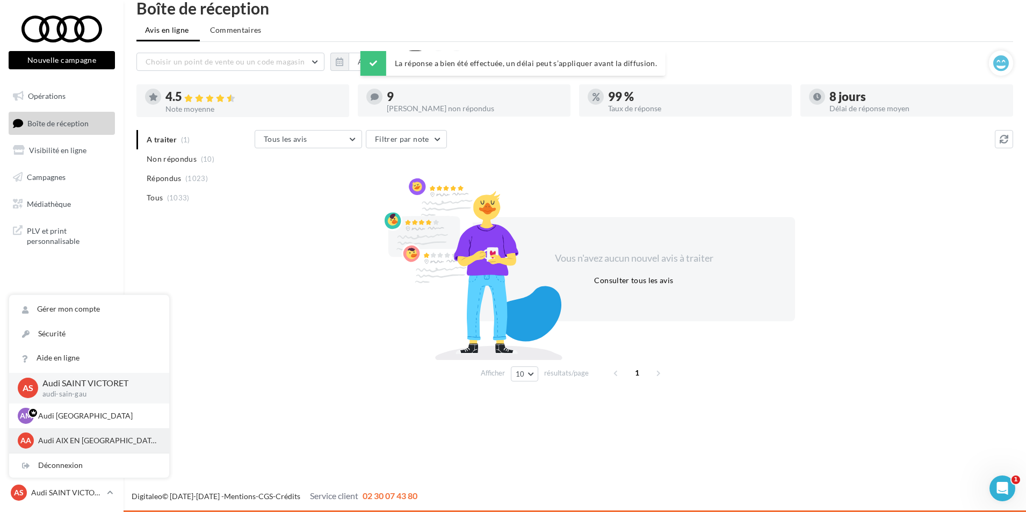  I want to click on span: (1023), so click(197, 178).